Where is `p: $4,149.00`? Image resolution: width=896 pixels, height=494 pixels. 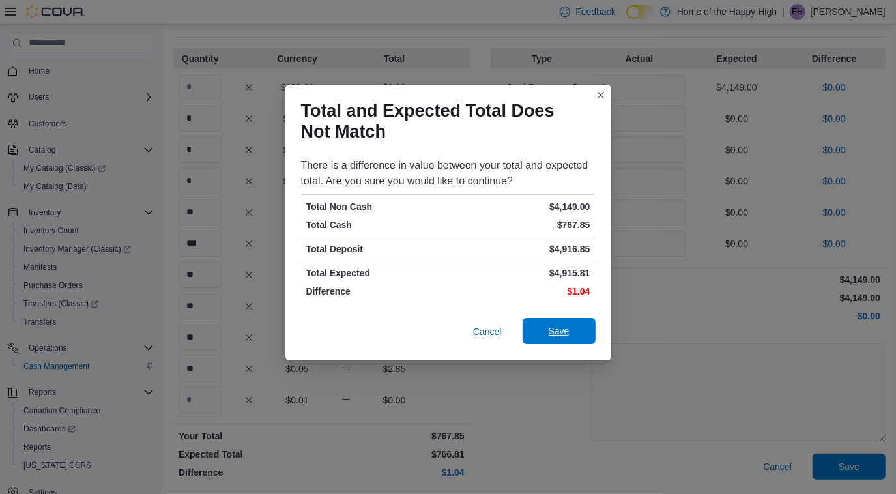 p: $4,149.00 is located at coordinates (521, 207).